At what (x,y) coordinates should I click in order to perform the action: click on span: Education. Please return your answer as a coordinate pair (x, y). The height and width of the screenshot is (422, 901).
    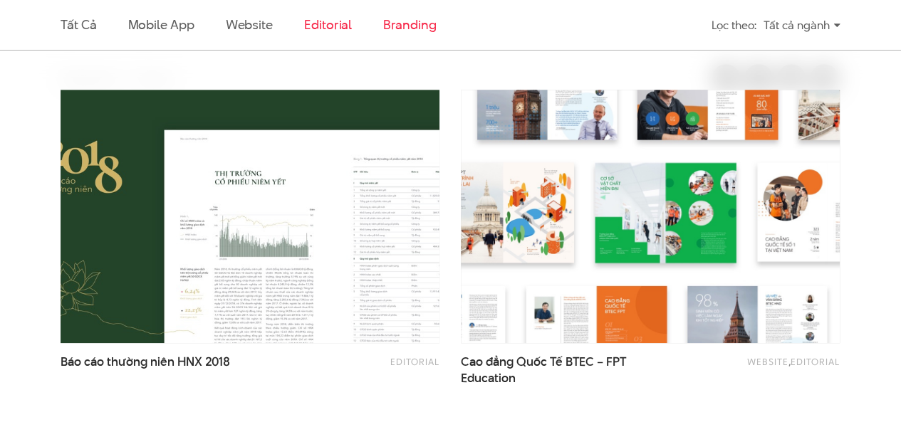
    Looking at the image, I should click on (488, 378).